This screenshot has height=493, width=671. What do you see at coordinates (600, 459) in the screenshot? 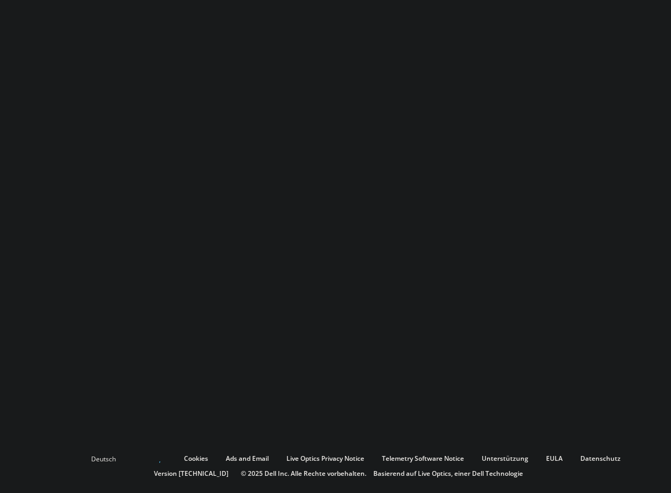
I see `a: Datenschutz` at bounding box center [600, 459].